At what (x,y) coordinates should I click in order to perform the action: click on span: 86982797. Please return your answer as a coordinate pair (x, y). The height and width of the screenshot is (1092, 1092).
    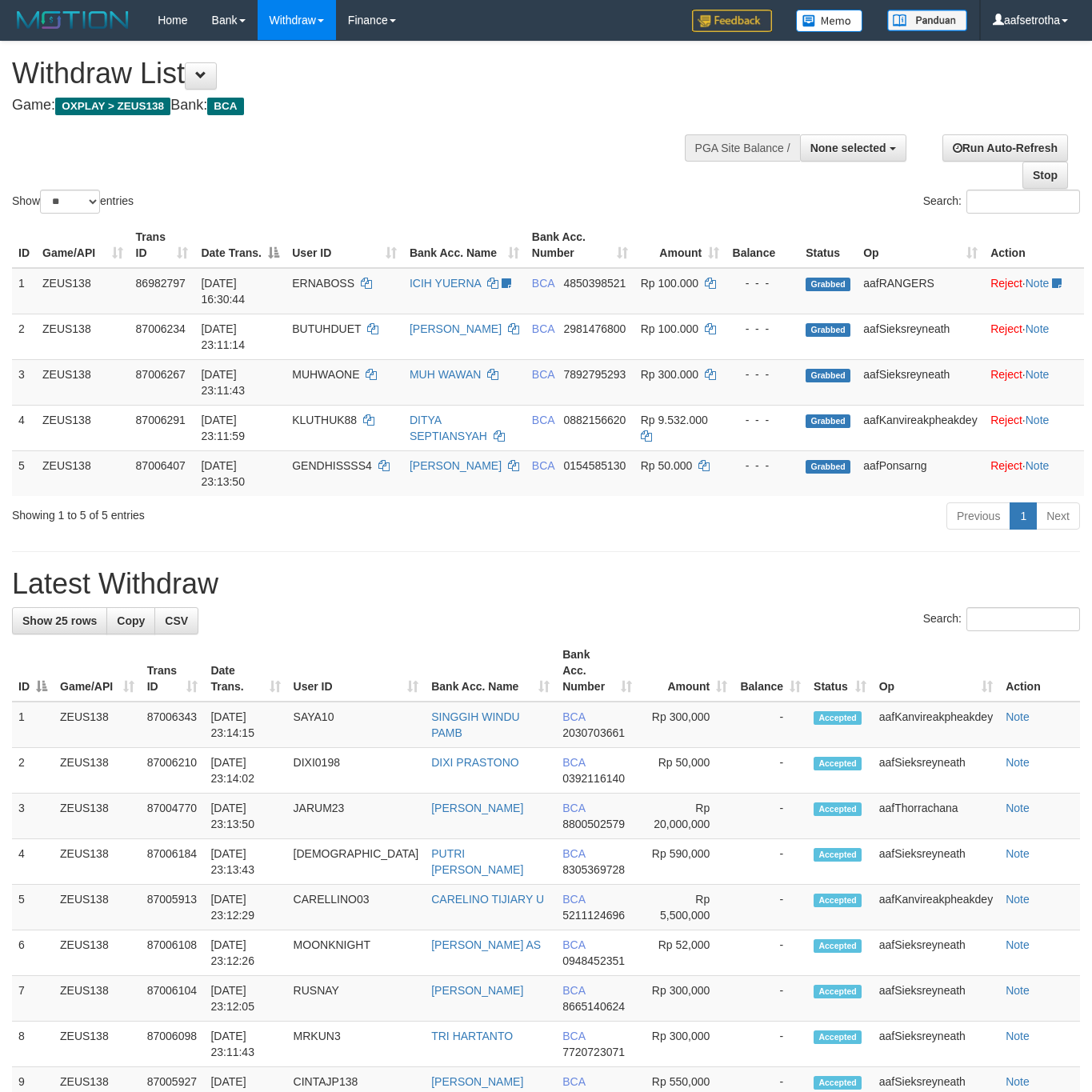
    Looking at the image, I should click on (161, 283).